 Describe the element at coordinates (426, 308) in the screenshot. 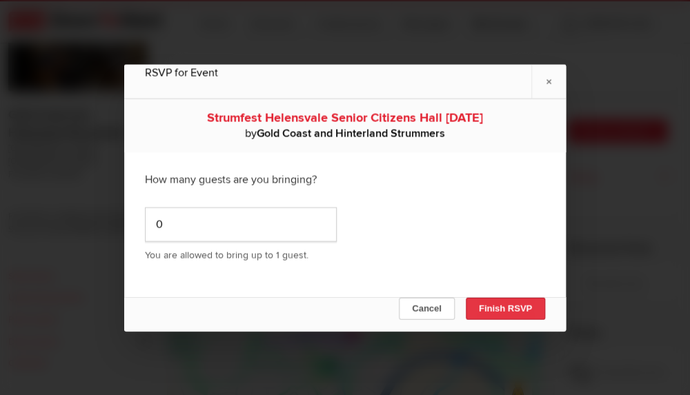

I see `button: Cancel` at that location.